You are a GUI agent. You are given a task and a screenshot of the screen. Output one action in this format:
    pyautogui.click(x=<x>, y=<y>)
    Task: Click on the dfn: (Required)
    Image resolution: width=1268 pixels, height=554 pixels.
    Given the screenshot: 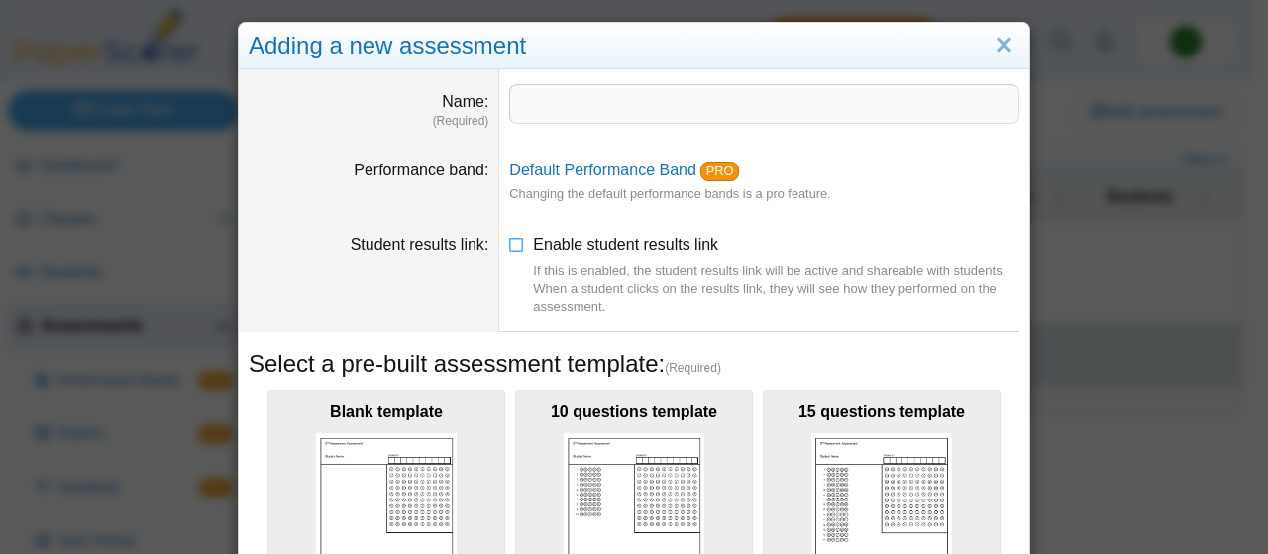 What is the action you would take?
    pyautogui.click(x=368, y=121)
    